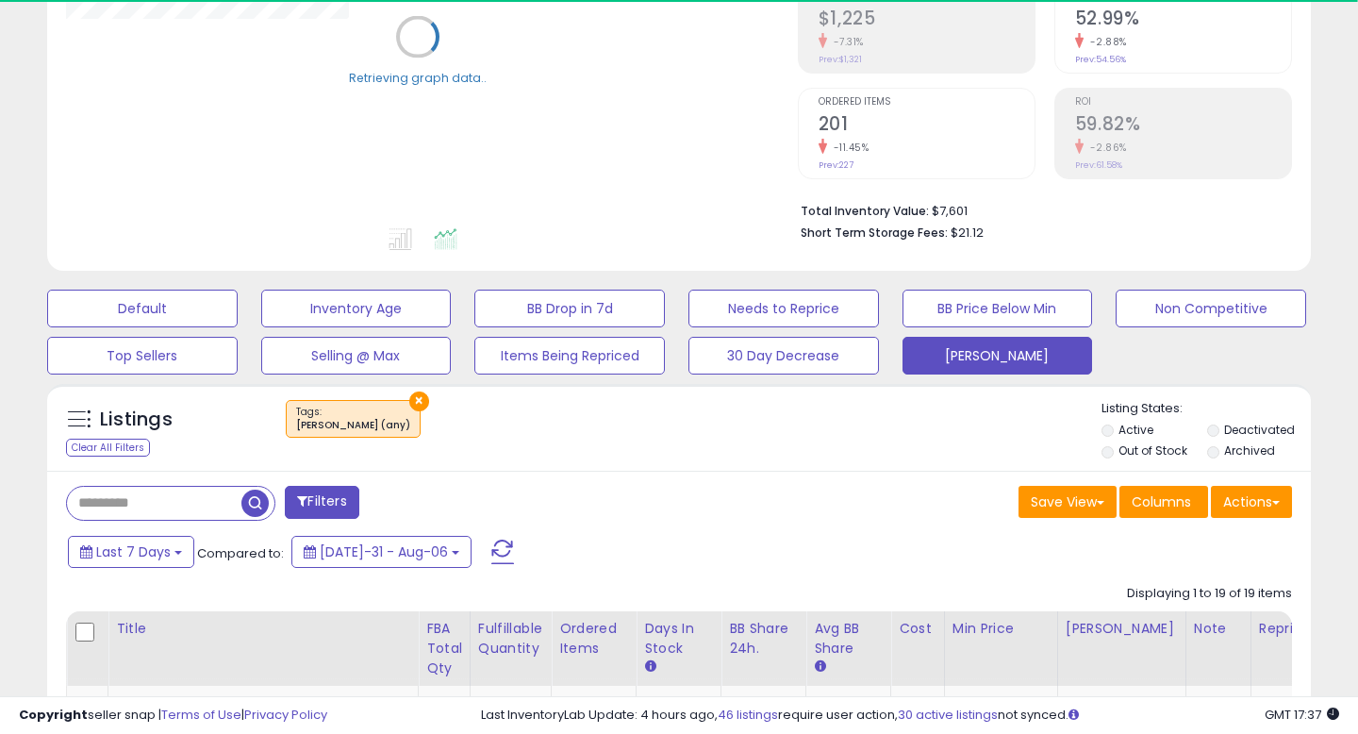 The height and width of the screenshot is (734, 1358). Describe the element at coordinates (1211, 308) in the screenshot. I see `button: Non Competitive` at that location.